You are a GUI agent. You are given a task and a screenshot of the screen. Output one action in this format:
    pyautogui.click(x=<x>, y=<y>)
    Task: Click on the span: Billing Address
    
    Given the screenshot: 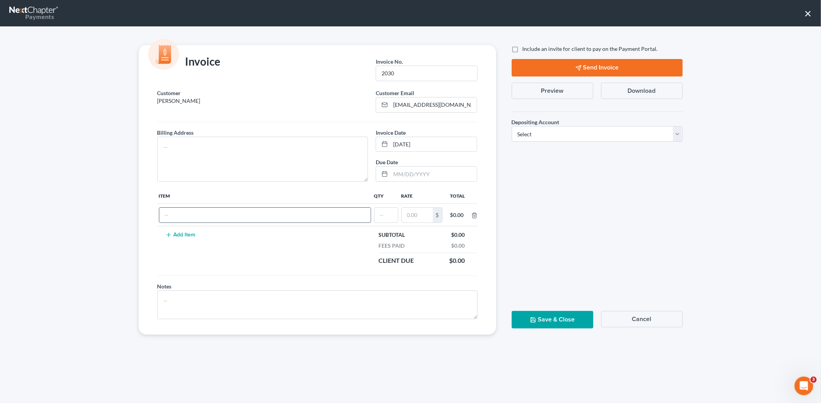 What is the action you would take?
    pyautogui.click(x=176, y=132)
    